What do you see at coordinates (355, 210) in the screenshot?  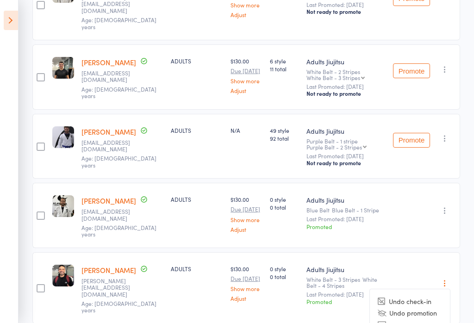 I see `span: Blue Belt - 1 Stripe` at bounding box center [355, 210].